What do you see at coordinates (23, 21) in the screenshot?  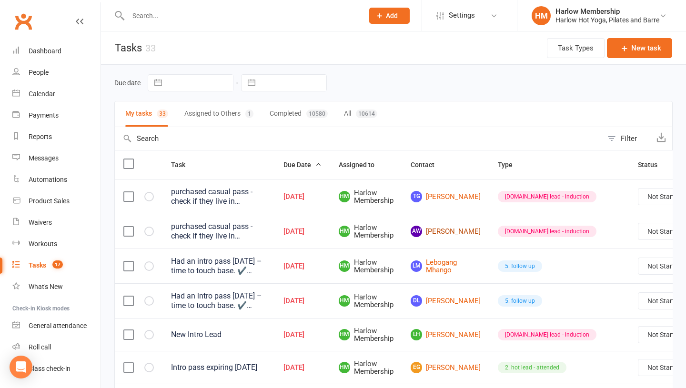 I see `a: Clubworx` at bounding box center [23, 21].